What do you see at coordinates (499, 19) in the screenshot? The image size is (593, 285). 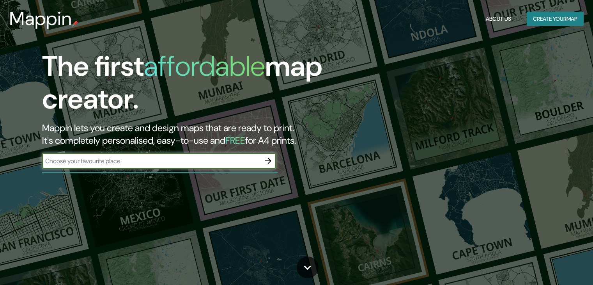 I see `button: About Us` at bounding box center [499, 19].